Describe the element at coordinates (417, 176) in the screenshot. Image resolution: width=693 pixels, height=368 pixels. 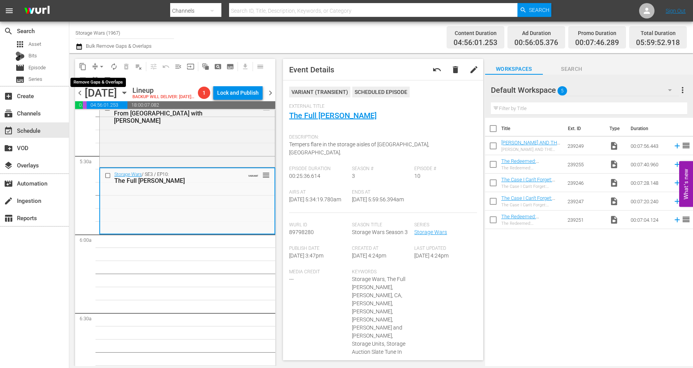
I see `span: 10` at that location.